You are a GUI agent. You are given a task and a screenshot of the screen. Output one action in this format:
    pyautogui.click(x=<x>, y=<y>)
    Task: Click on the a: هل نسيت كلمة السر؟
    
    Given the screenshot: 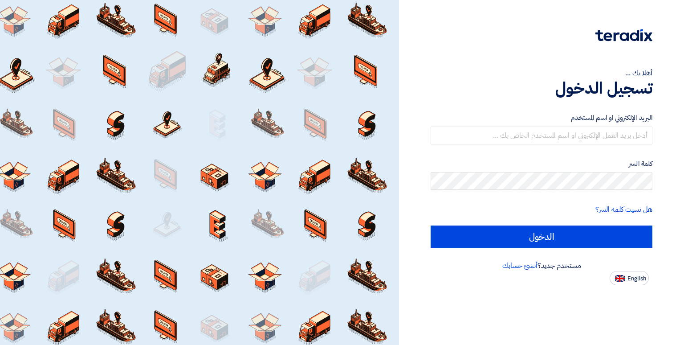 What is the action you would take?
    pyautogui.click(x=624, y=209)
    